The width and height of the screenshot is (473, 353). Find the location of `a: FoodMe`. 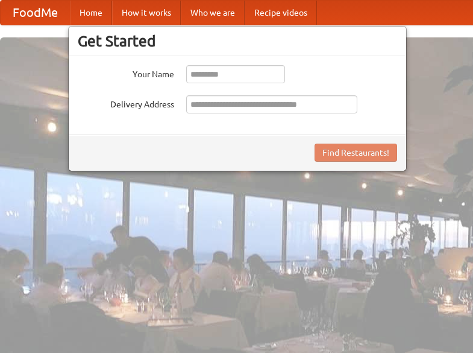

a: FoodMe is located at coordinates (35, 13).